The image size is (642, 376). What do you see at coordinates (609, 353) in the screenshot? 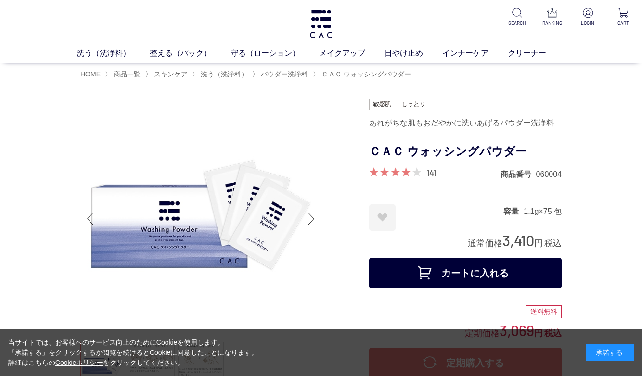
I see `div: 承諾する` at bounding box center [609, 353].